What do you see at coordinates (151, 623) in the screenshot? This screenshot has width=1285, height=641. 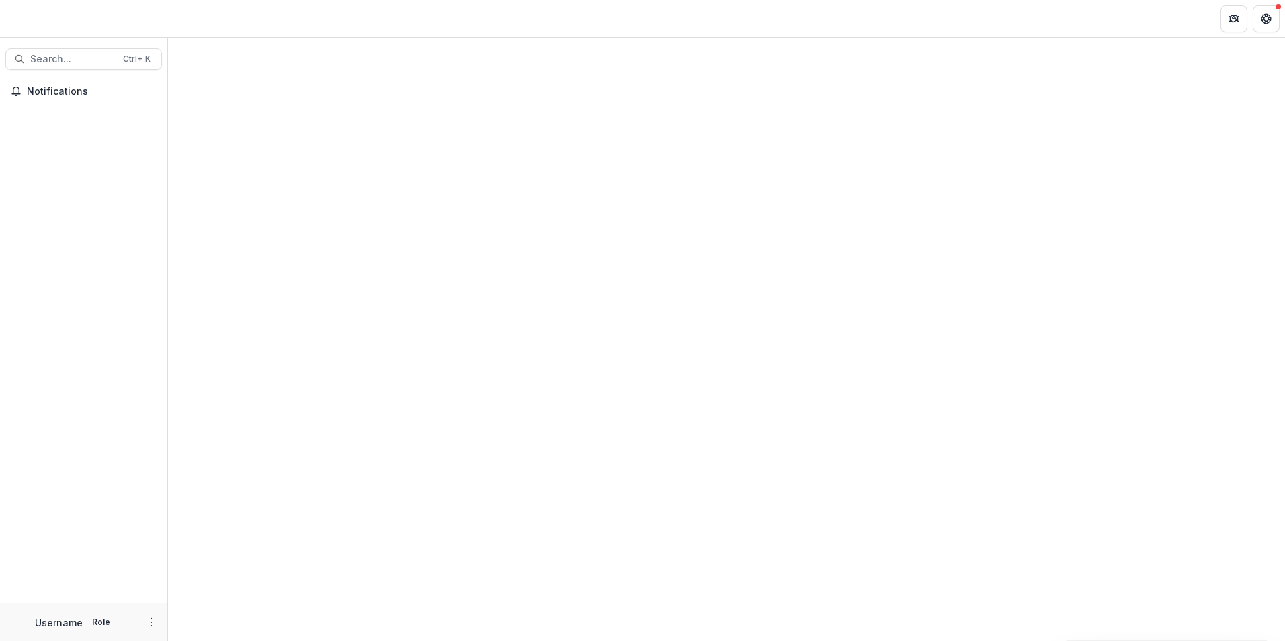 I see `button: More` at bounding box center [151, 623].